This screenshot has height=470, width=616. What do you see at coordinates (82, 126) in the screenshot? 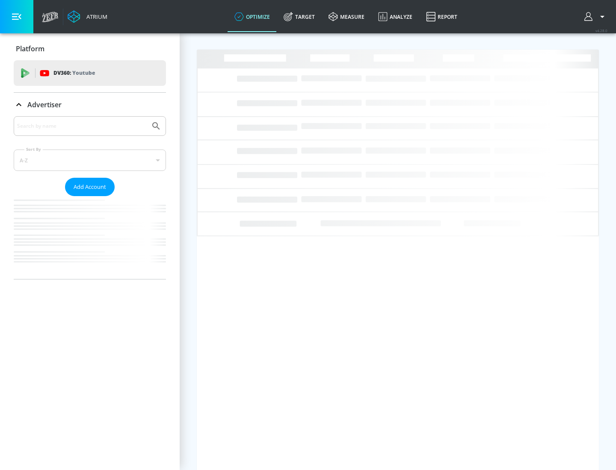
I see `input: Search by name` at bounding box center [82, 126].